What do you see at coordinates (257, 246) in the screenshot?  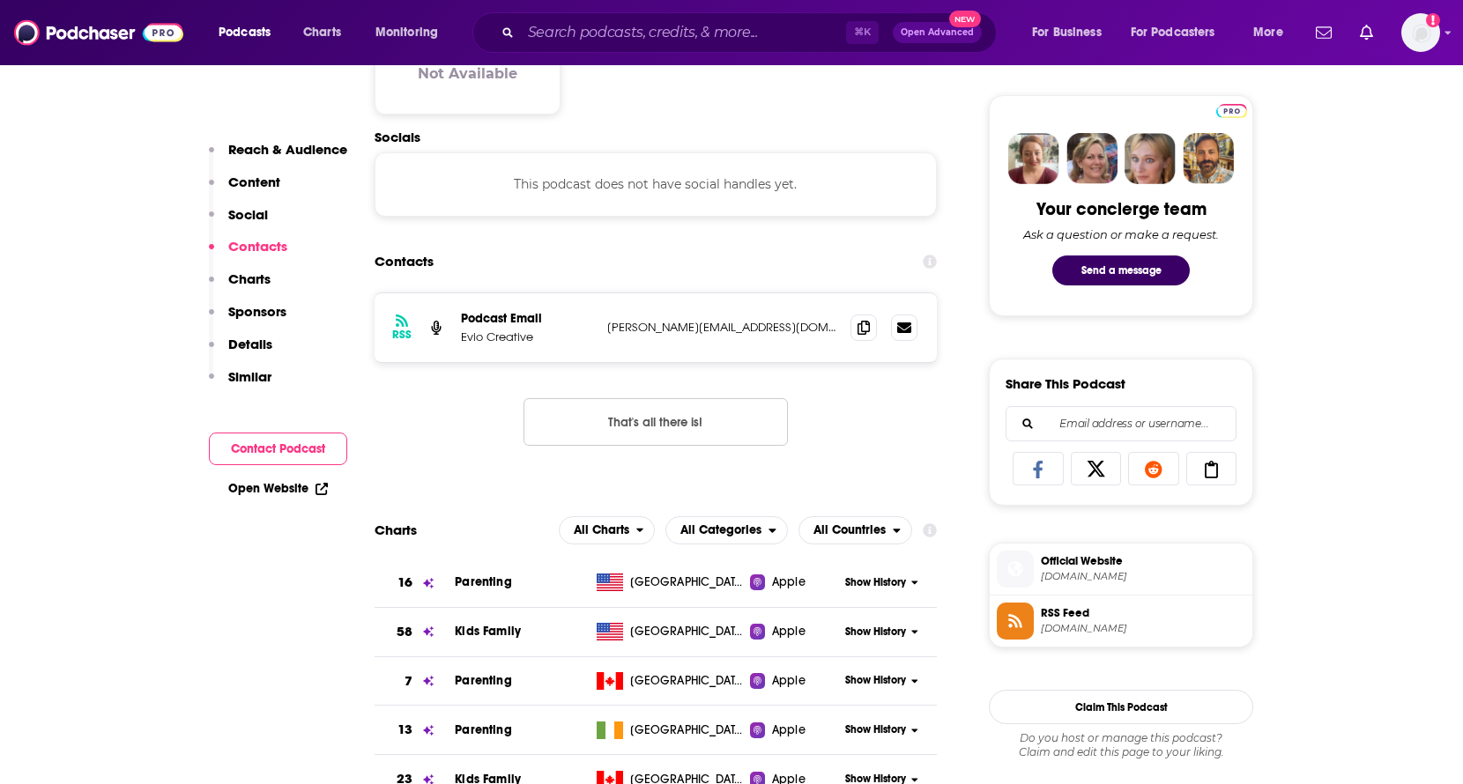 I see `p: Contacts` at bounding box center [257, 246].